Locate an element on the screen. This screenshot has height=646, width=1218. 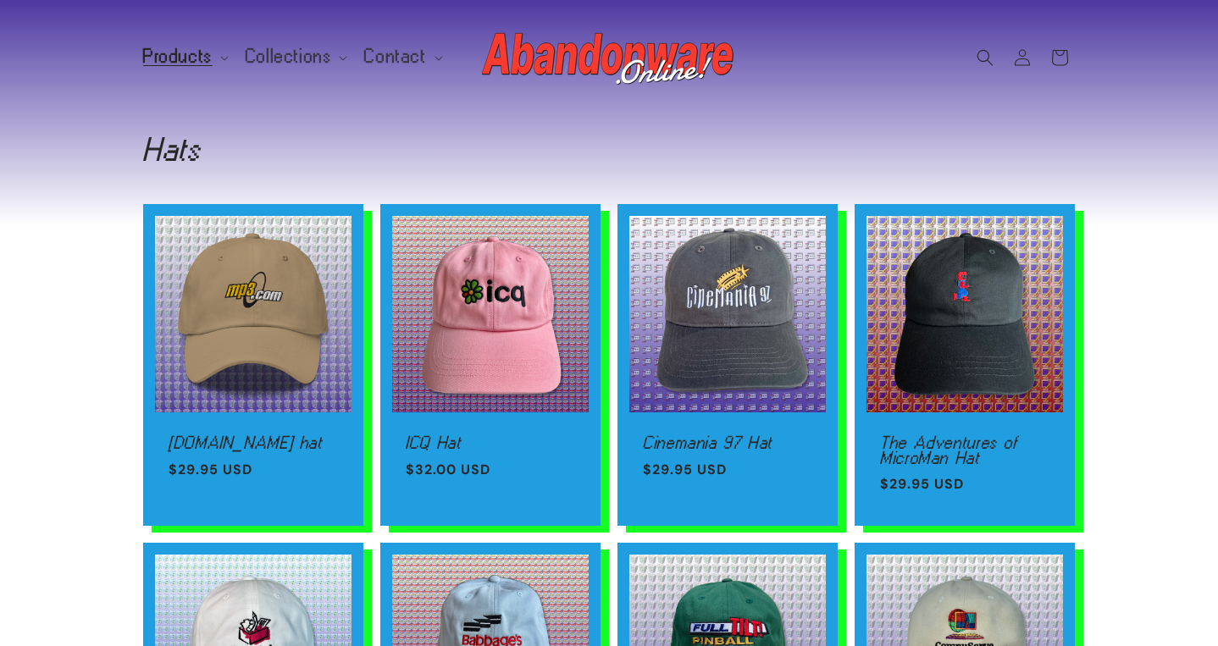
summary: Products is located at coordinates (184, 57).